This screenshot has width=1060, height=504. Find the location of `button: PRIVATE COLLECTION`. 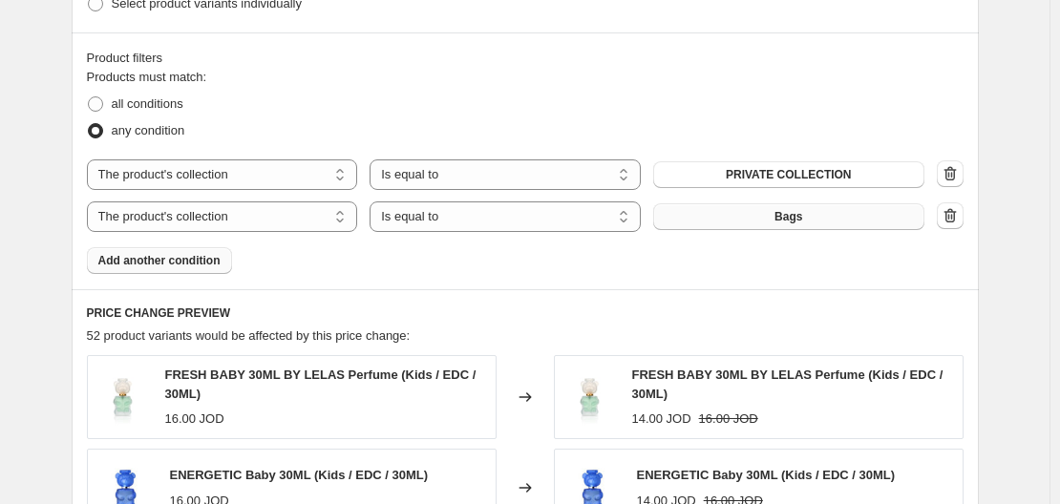

button: PRIVATE COLLECTION is located at coordinates (789, 175).